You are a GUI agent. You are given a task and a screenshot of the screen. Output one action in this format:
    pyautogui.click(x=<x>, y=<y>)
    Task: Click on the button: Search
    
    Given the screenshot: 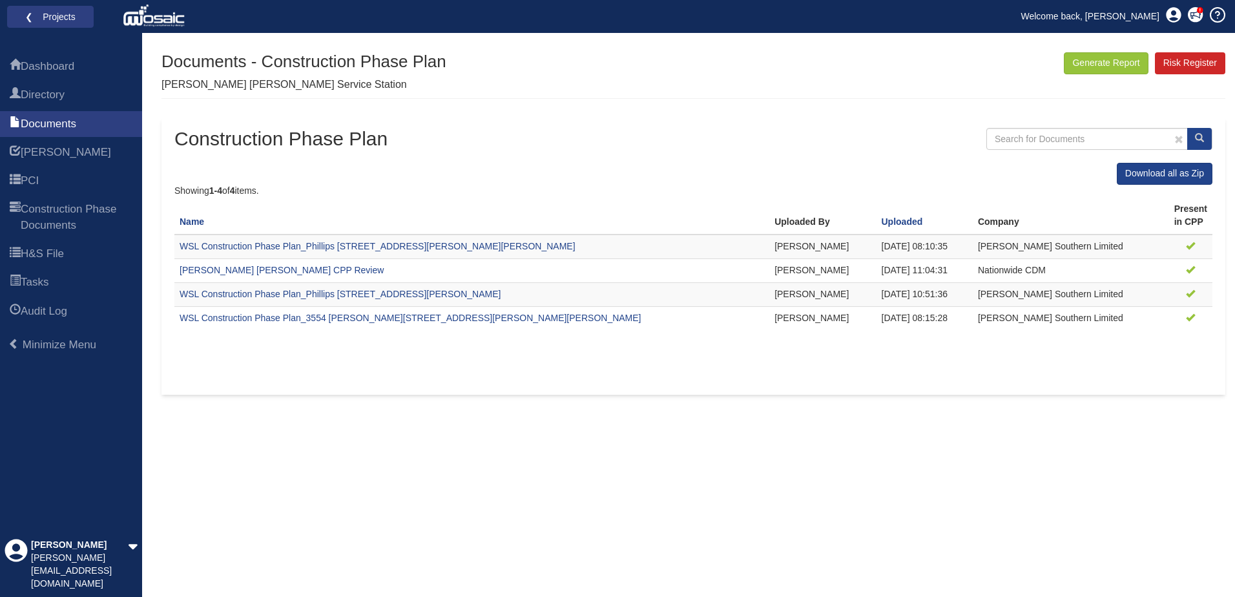 What is the action you would take?
    pyautogui.click(x=1200, y=139)
    